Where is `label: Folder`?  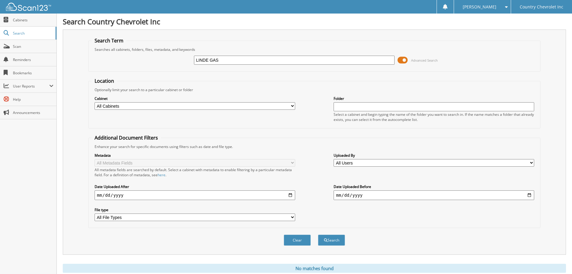
label: Folder is located at coordinates (434, 98).